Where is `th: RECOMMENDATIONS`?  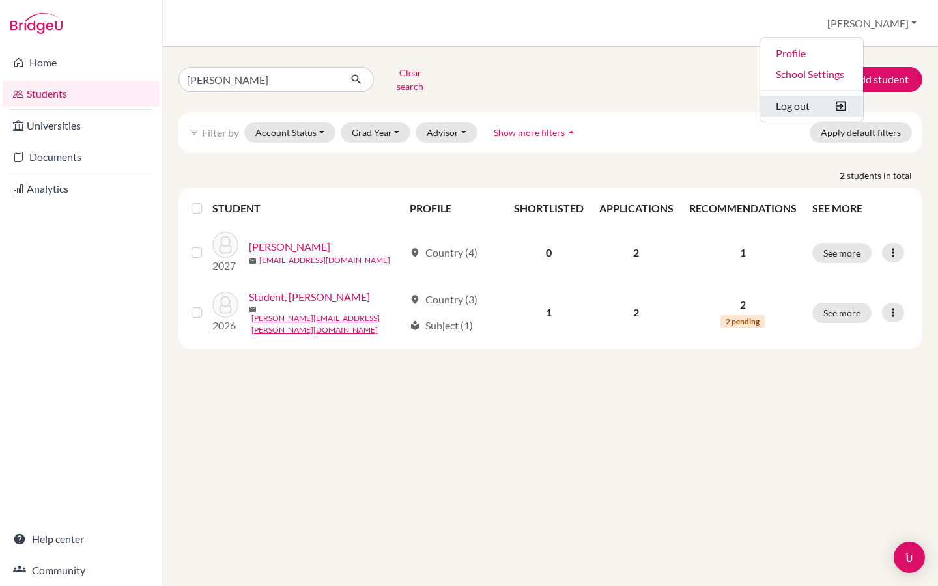
th: RECOMMENDATIONS is located at coordinates (742, 208).